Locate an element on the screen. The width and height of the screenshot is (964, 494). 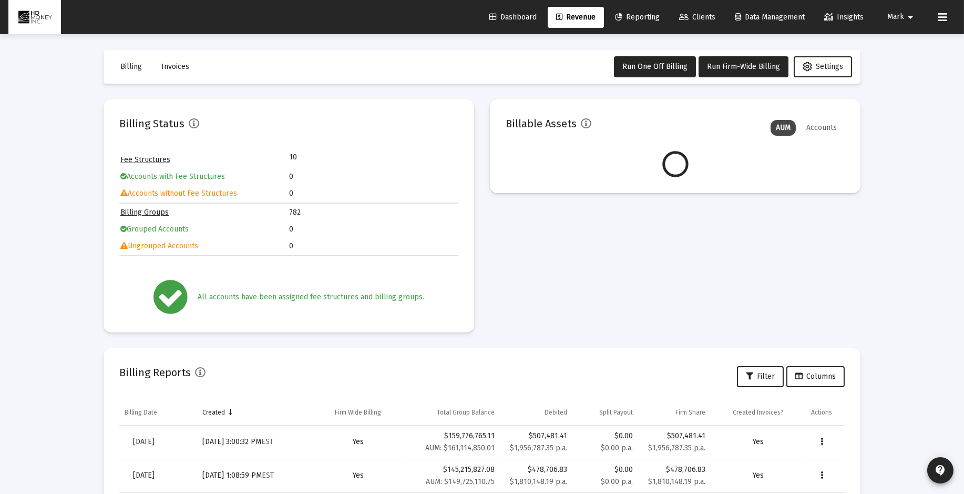
a: Data Management is located at coordinates (770, 17).